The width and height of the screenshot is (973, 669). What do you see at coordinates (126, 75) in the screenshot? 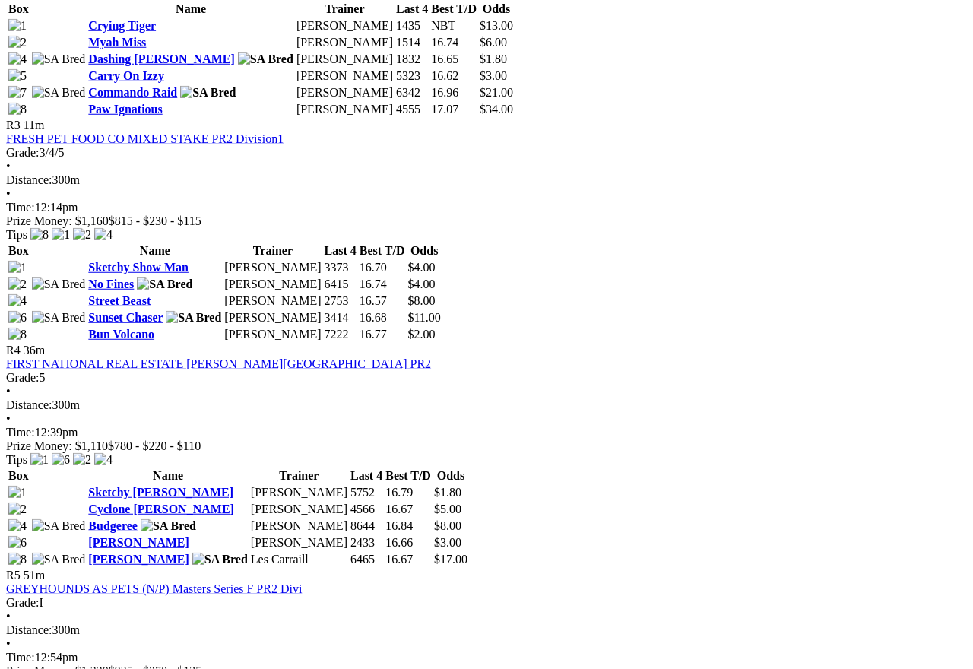
I see `a: Carry On Izzy` at bounding box center [126, 75].